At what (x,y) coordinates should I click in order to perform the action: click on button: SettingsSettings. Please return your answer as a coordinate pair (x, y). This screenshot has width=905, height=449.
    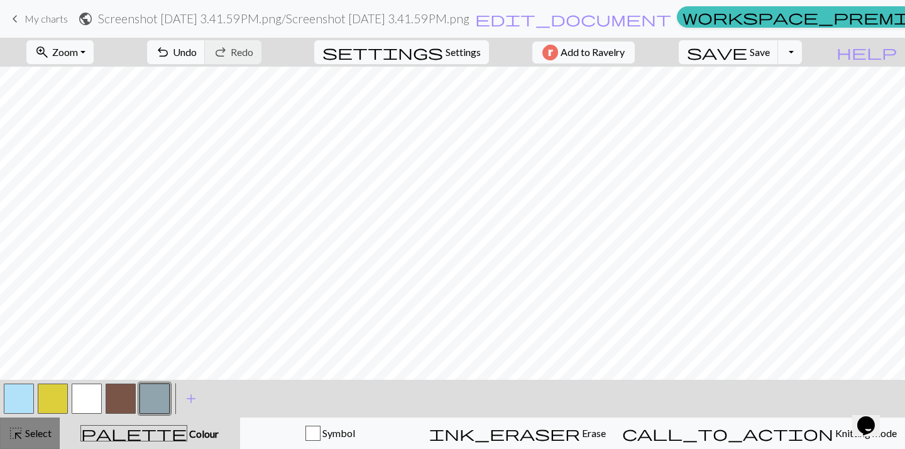
    Looking at the image, I should click on (401, 52).